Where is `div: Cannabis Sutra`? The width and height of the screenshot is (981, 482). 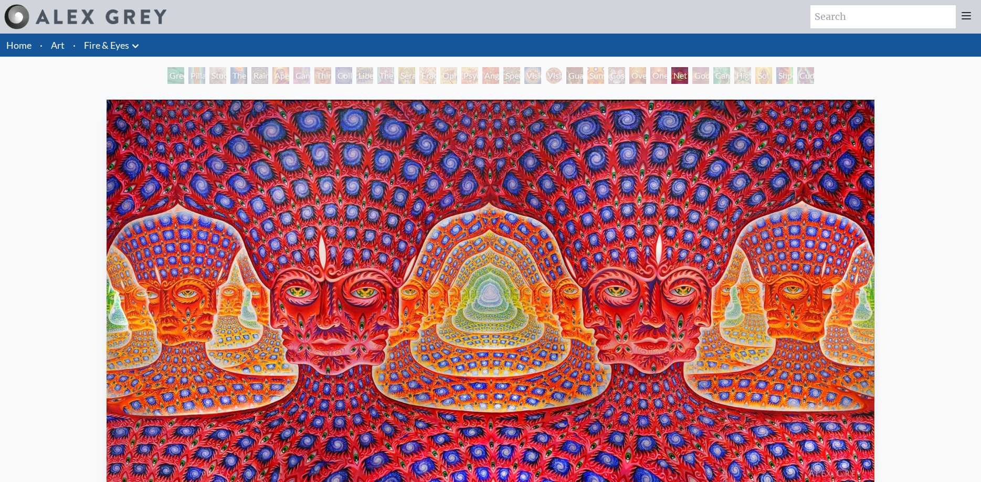 div: Cannabis Sutra is located at coordinates (302, 76).